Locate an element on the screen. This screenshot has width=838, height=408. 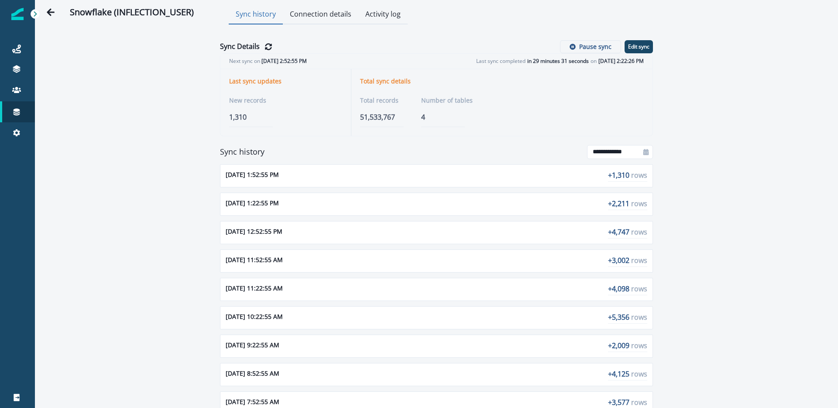
p: + 3,002 is located at coordinates (627, 260).